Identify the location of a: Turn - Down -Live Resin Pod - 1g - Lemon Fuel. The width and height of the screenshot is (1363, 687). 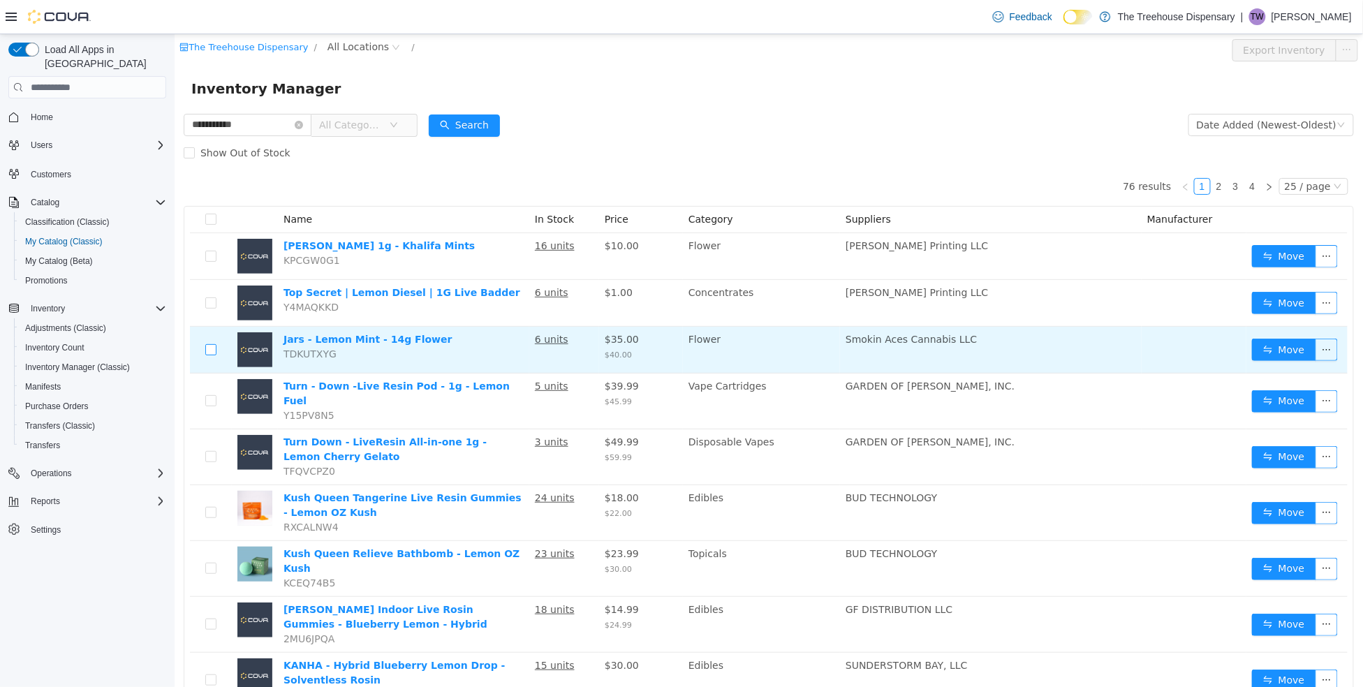
(222, 359).